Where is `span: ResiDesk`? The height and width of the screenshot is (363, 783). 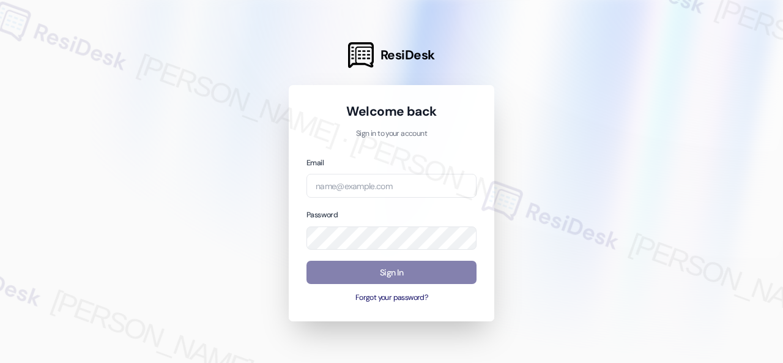 span: ResiDesk is located at coordinates (407, 55).